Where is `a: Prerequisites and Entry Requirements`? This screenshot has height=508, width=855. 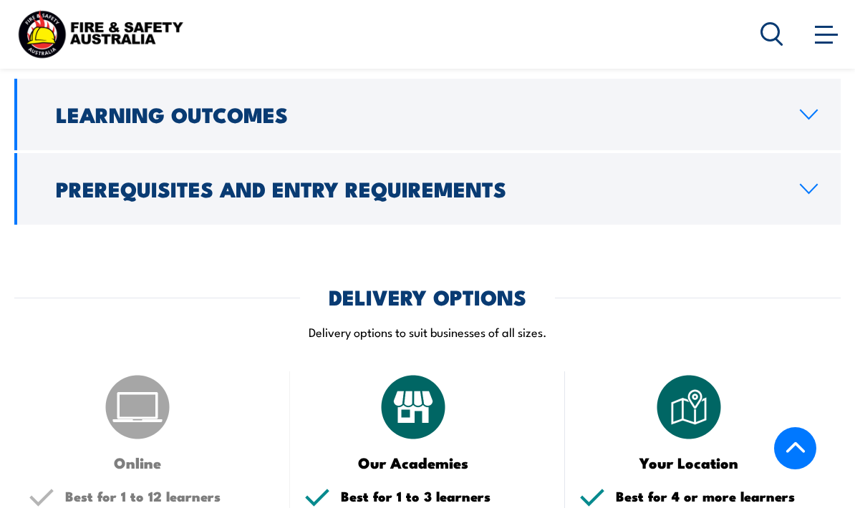
a: Prerequisites and Entry Requirements is located at coordinates (427, 189).